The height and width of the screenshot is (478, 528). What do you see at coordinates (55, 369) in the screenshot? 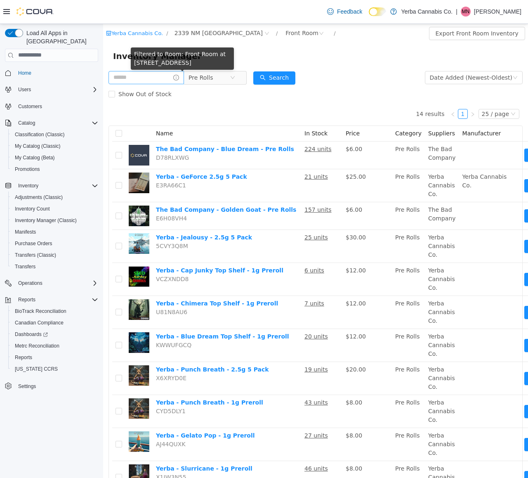
I see `span: Washington CCRS` at bounding box center [55, 369].